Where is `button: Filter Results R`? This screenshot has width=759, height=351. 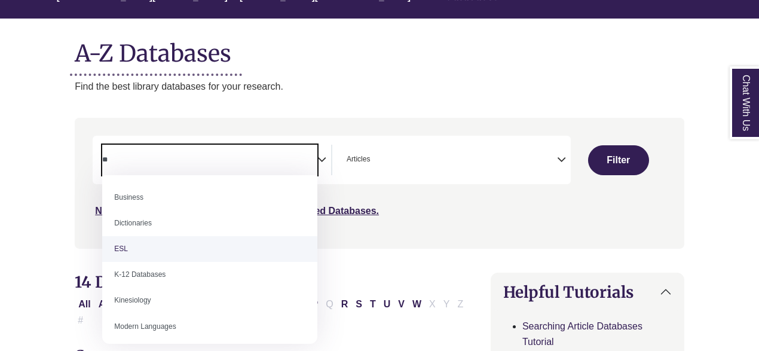
button: Filter Results R is located at coordinates (345, 304).